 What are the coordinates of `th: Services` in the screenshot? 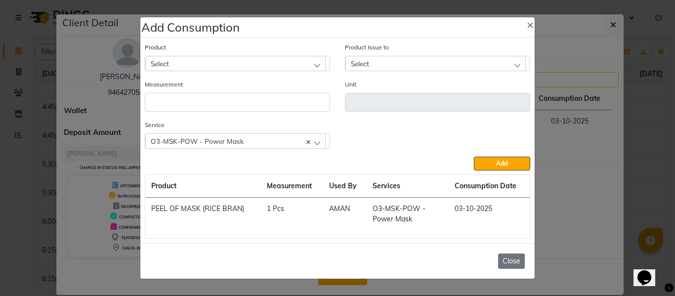 It's located at (407, 186).